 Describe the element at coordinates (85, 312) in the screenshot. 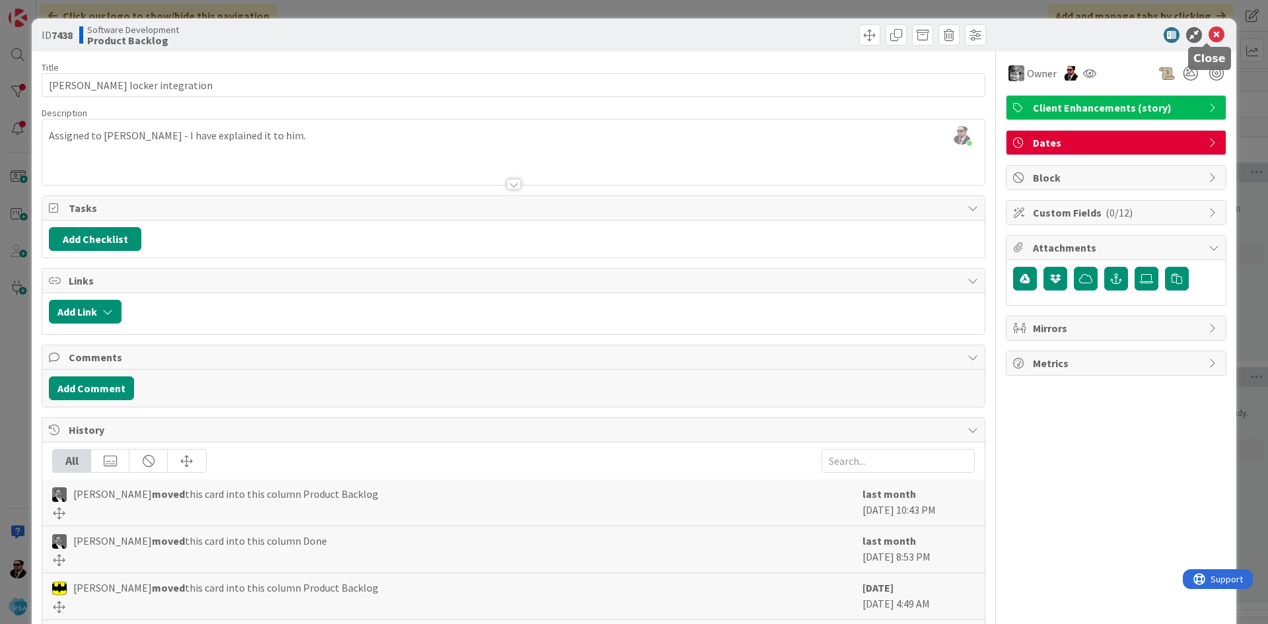

I see `button: Add Link` at that location.